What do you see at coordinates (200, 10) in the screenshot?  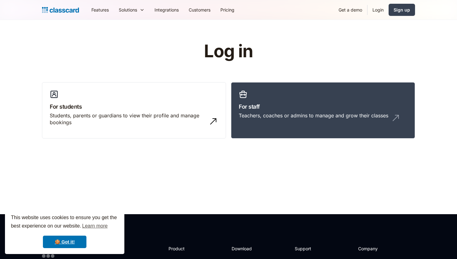 I see `a: Customers` at bounding box center [200, 10].